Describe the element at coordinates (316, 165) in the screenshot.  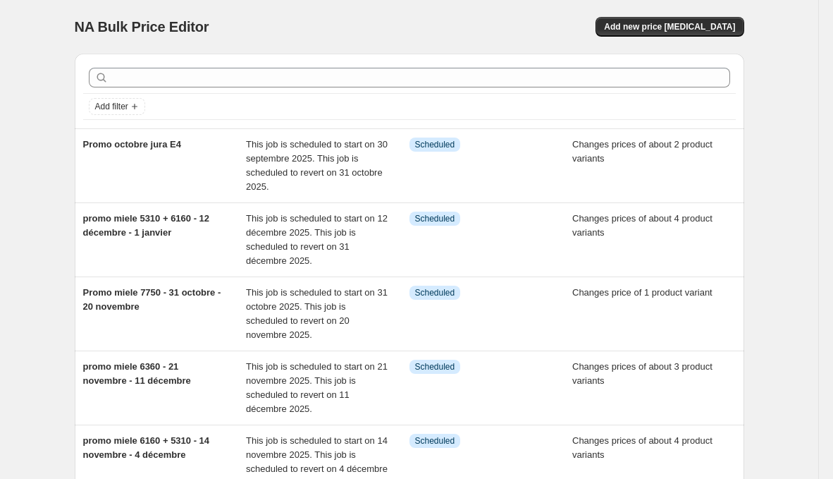
I see `span: This job is scheduled to start on 30 septembre 2025. This job is scheduled to revert on 31 octobr...` at that location.